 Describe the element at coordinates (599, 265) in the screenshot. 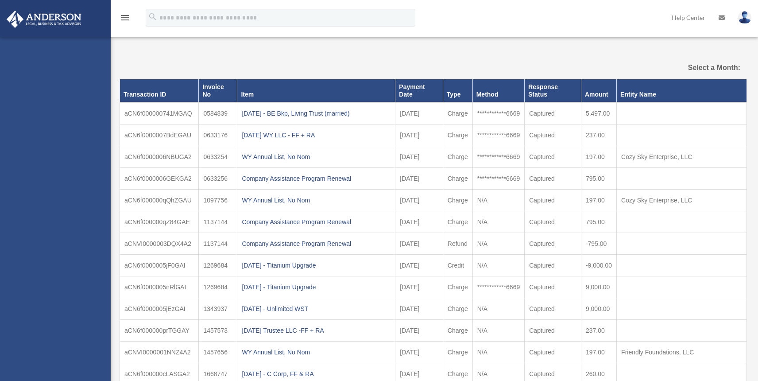

I see `td: -9,000.00` at that location.